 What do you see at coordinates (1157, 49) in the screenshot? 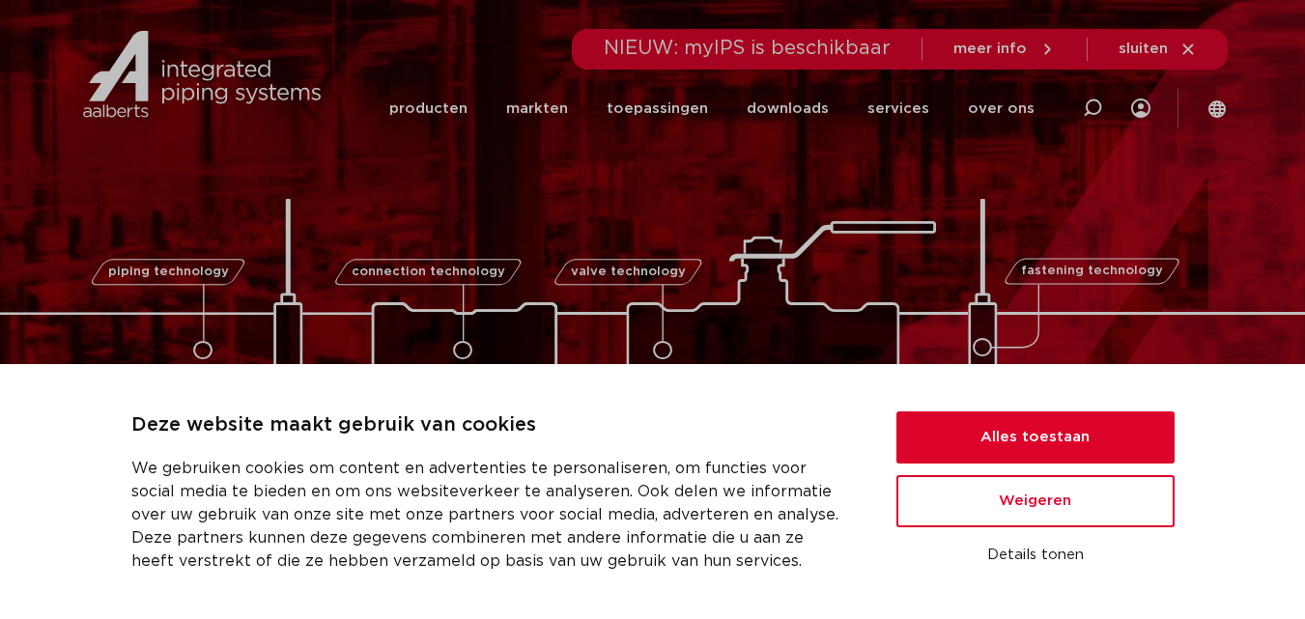
I see `a: sluiten` at bounding box center [1157, 49].